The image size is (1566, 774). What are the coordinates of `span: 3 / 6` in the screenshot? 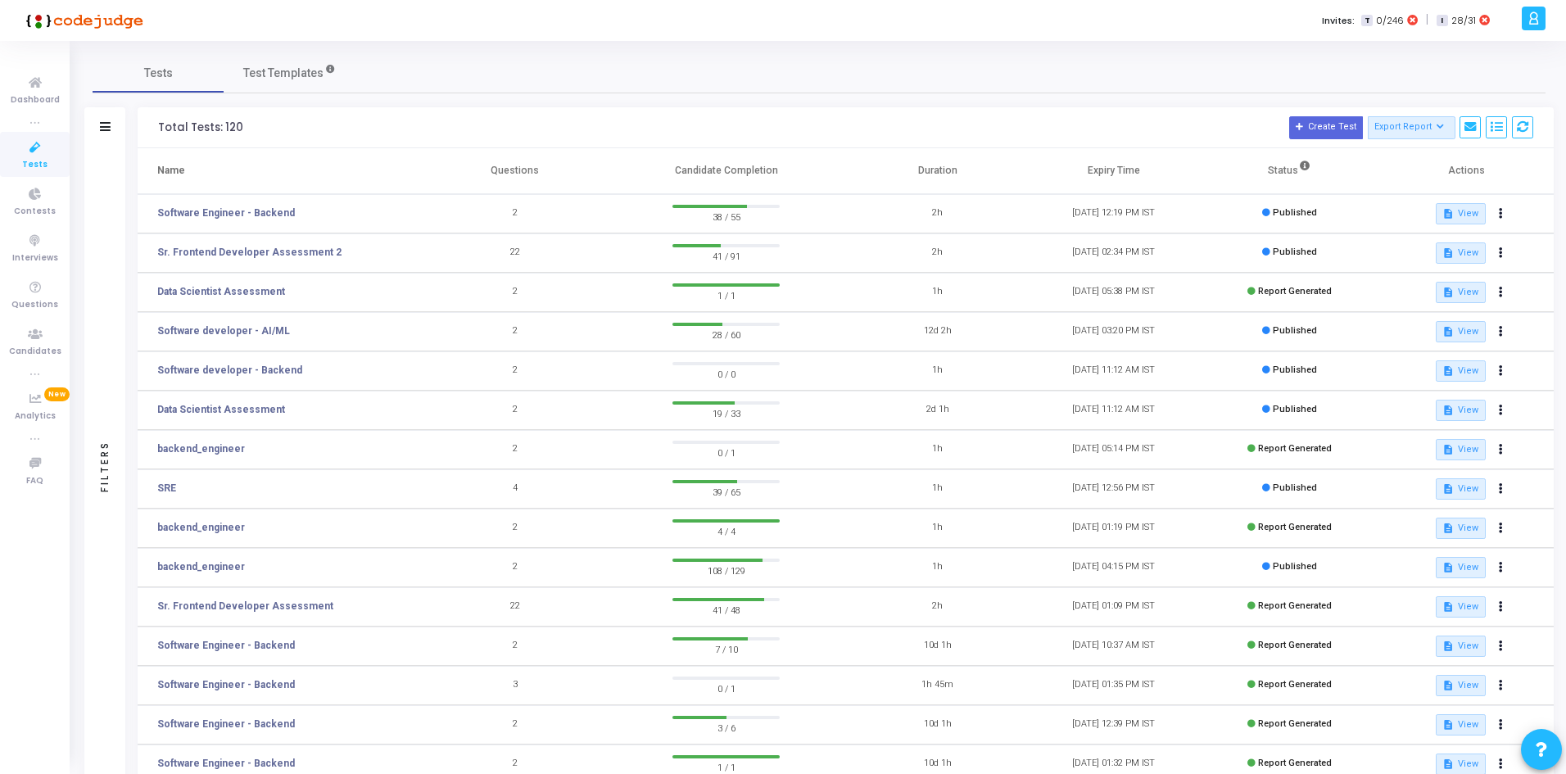 It's located at (726, 727).